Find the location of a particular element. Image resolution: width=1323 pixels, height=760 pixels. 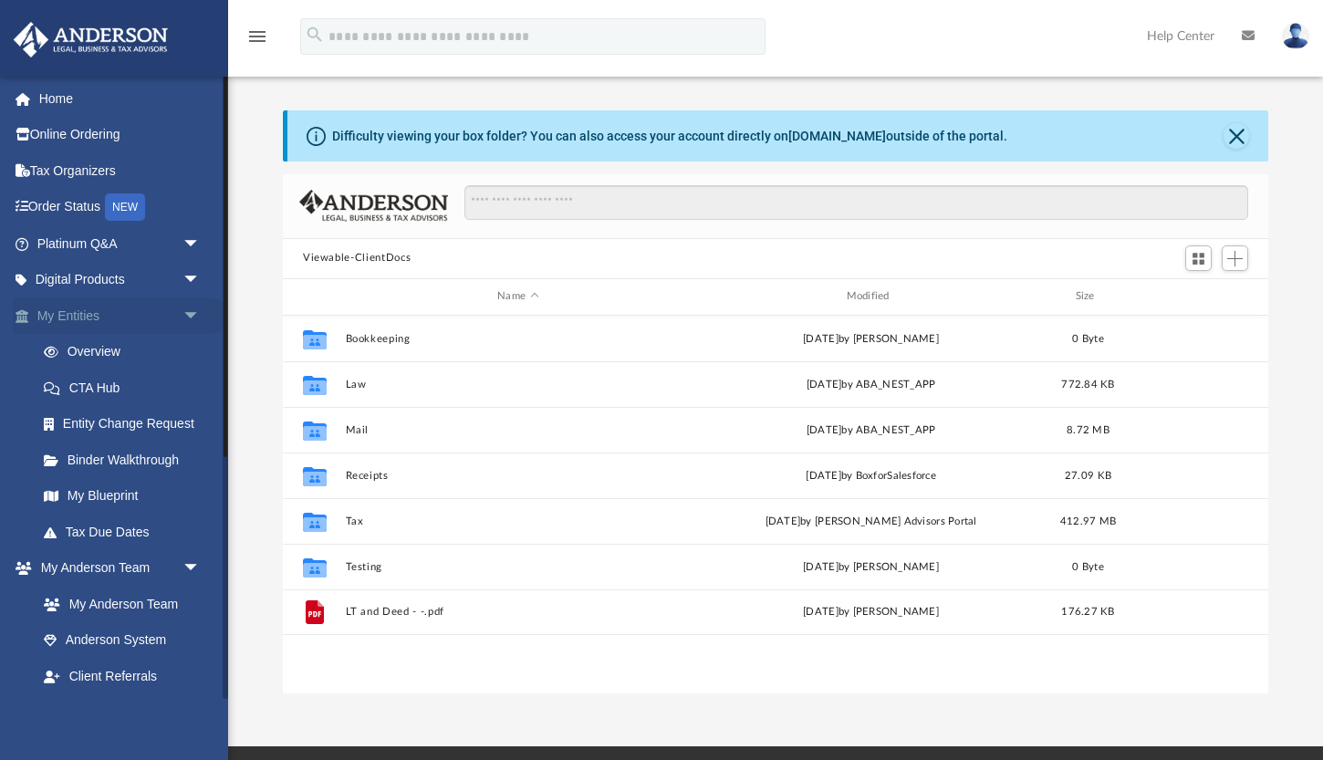

a: Tax Due Dates is located at coordinates (127, 532).